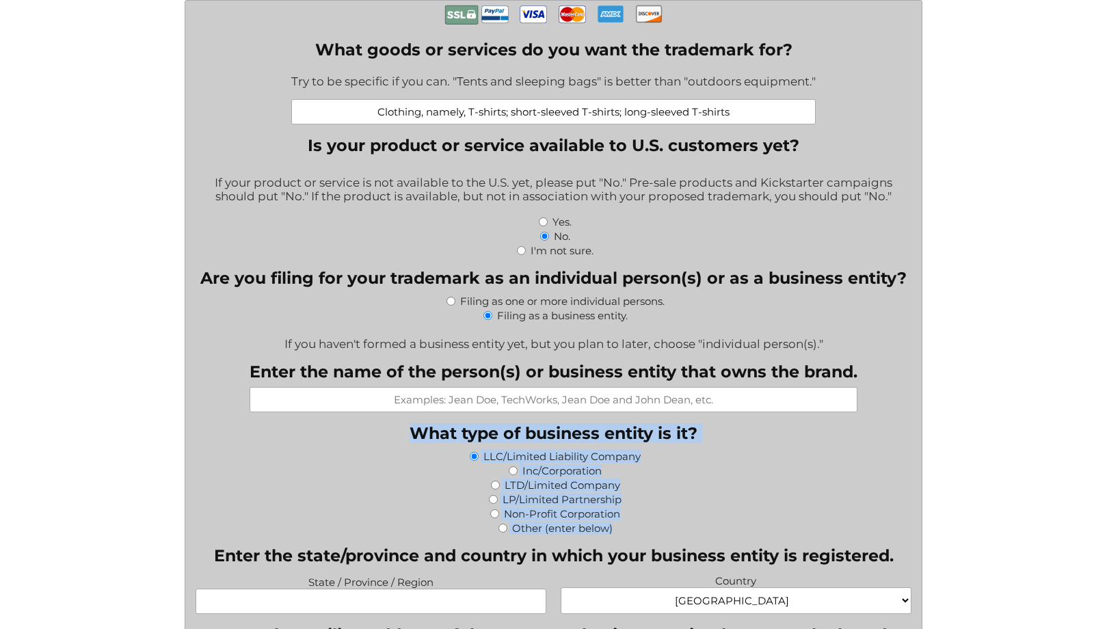 This screenshot has height=629, width=1107. I want to click on input: Examples: Pet leashes; Healthcare consulting; Web-based accounting software, so click(553, 111).